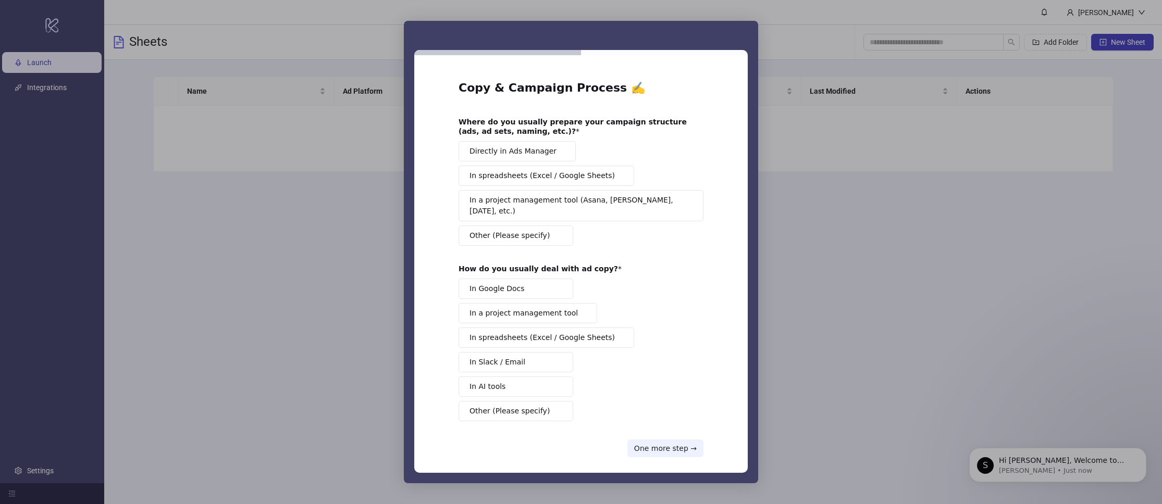 This screenshot has height=504, width=1162. Describe the element at coordinates (538, 269) in the screenshot. I see `b: How do you usually deal with ad copy?` at that location.